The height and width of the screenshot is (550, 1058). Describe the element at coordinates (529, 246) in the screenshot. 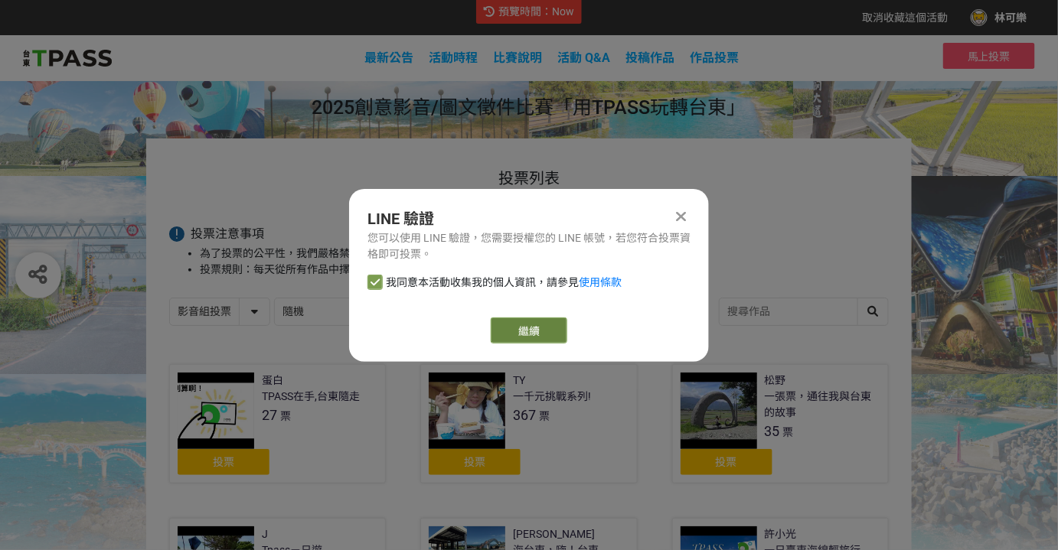

I see `div: 您可以使用 LINE 驗證，您需要授權您的 LINE 帳號，若您符合投票資格即可投票。` at that location.